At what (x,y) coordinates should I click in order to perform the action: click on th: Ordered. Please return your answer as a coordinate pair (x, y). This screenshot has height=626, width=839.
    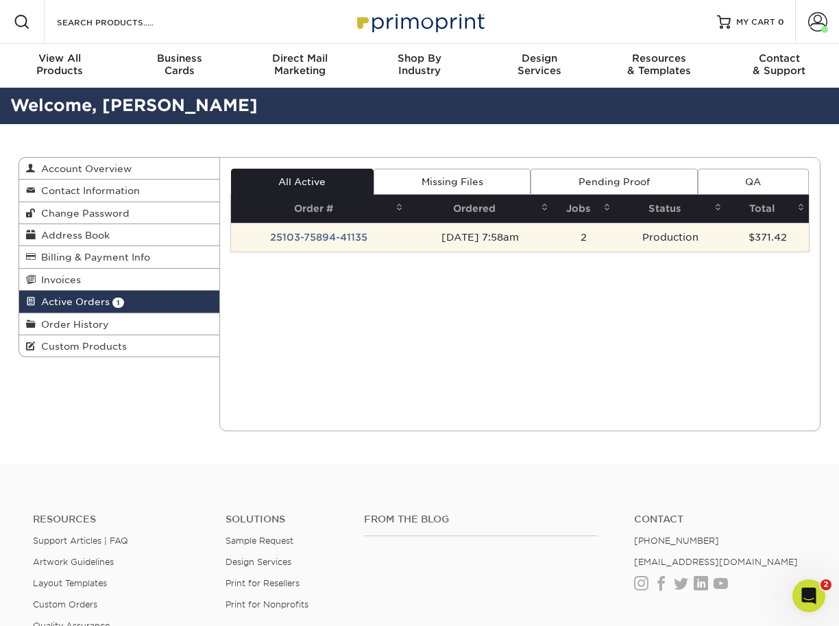
    Looking at the image, I should click on (480, 208).